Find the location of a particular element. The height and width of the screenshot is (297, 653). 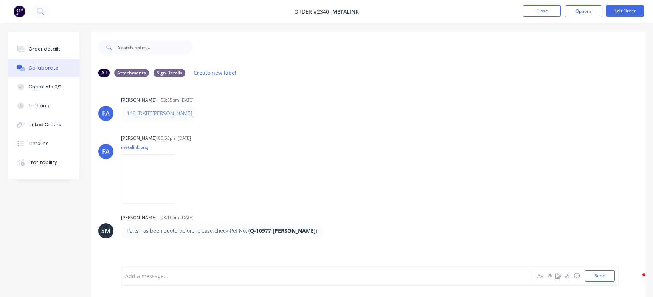

p: Parts has been quote before, please check Ref No: ( ) is located at coordinates (222, 231).